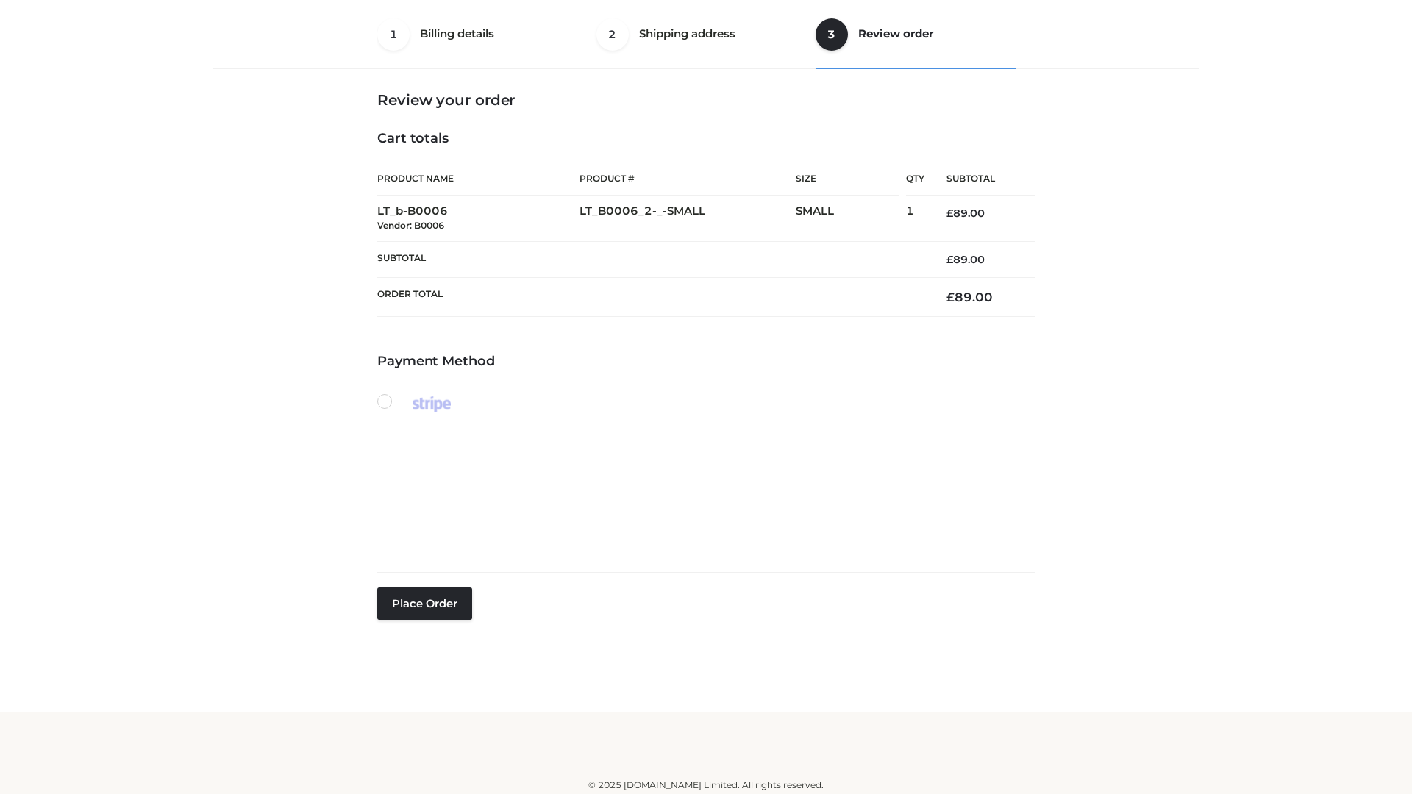  I want to click on td: LT_b-B0006, so click(478, 218).